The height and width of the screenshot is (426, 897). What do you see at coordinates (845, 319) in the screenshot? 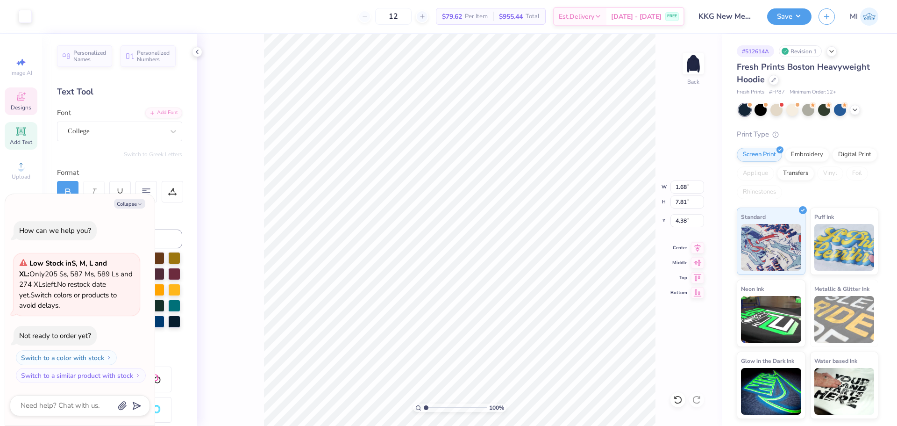
I see `img: Metallic & Glitter Ink` at bounding box center [845, 319].